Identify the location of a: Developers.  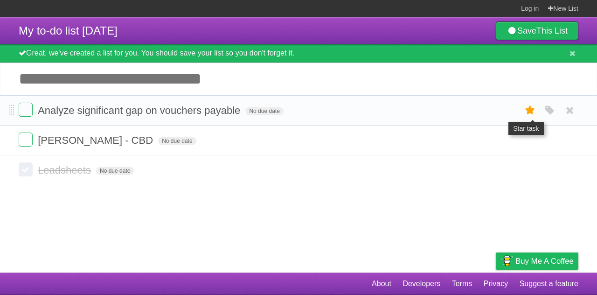
(422, 284).